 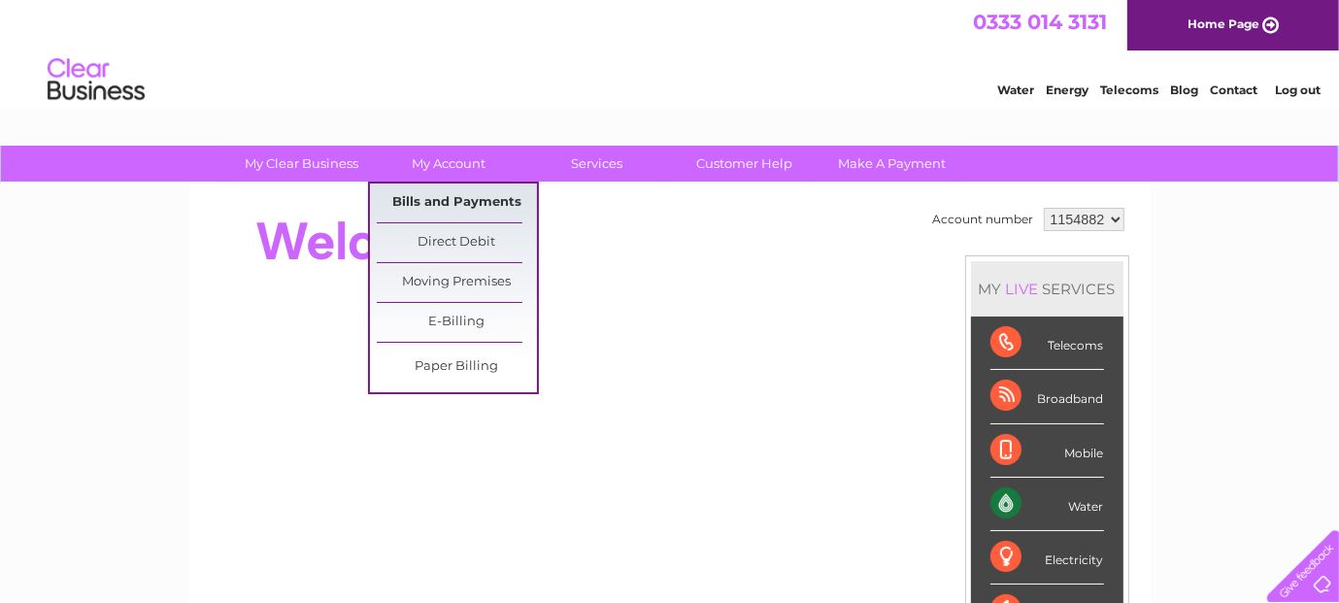 I want to click on a: My Account, so click(x=449, y=163).